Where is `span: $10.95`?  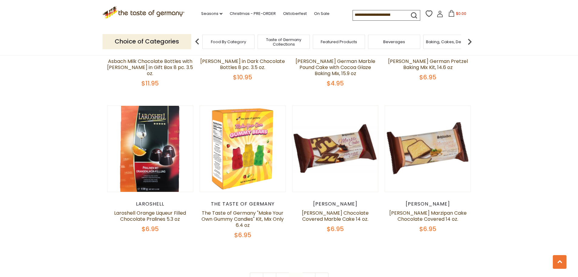 span: $10.95 is located at coordinates (243, 77).